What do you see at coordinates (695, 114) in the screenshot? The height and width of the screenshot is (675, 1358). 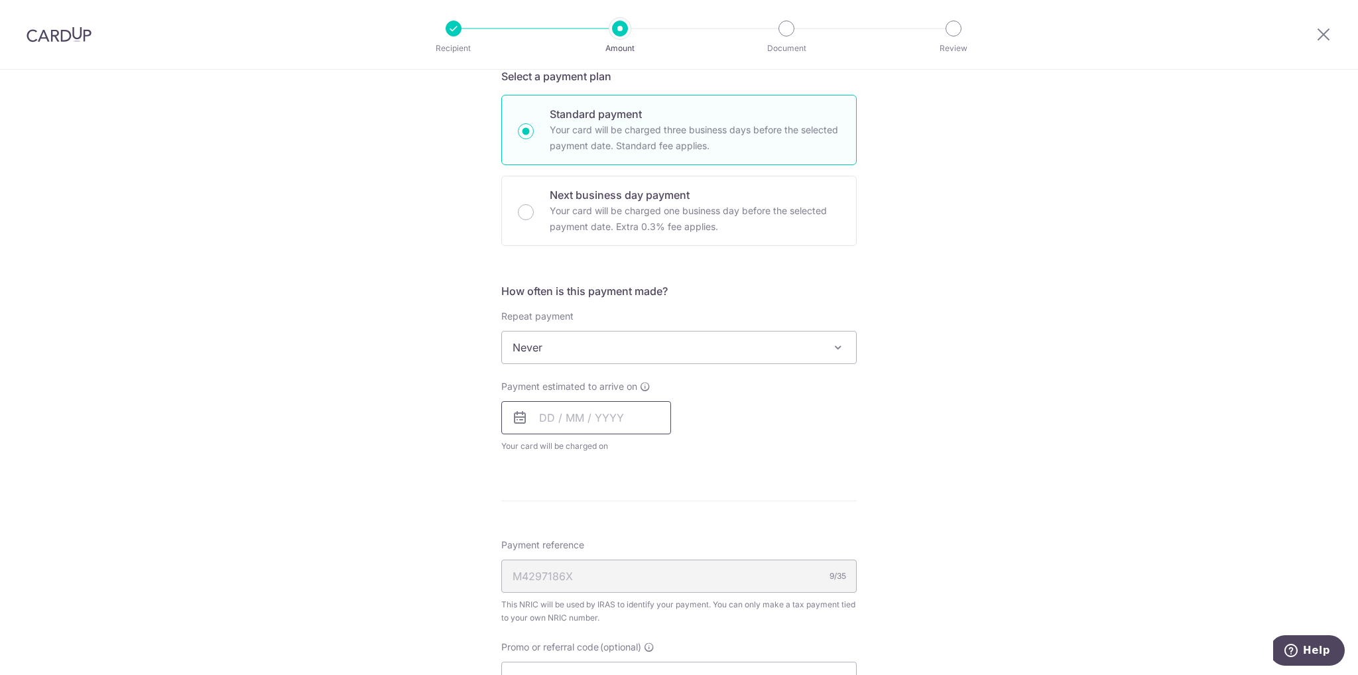 I see `p: Standard payment` at bounding box center [695, 114].